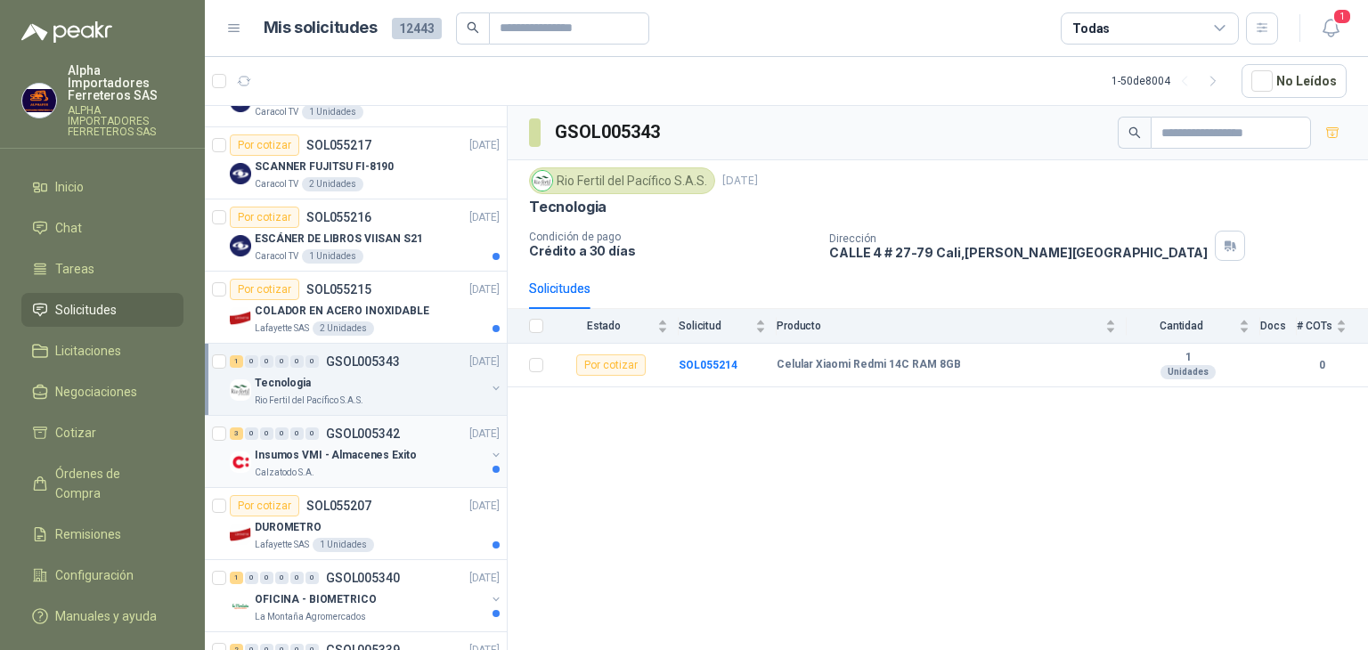  I want to click on span: Manuales y ayuda, so click(106, 616).